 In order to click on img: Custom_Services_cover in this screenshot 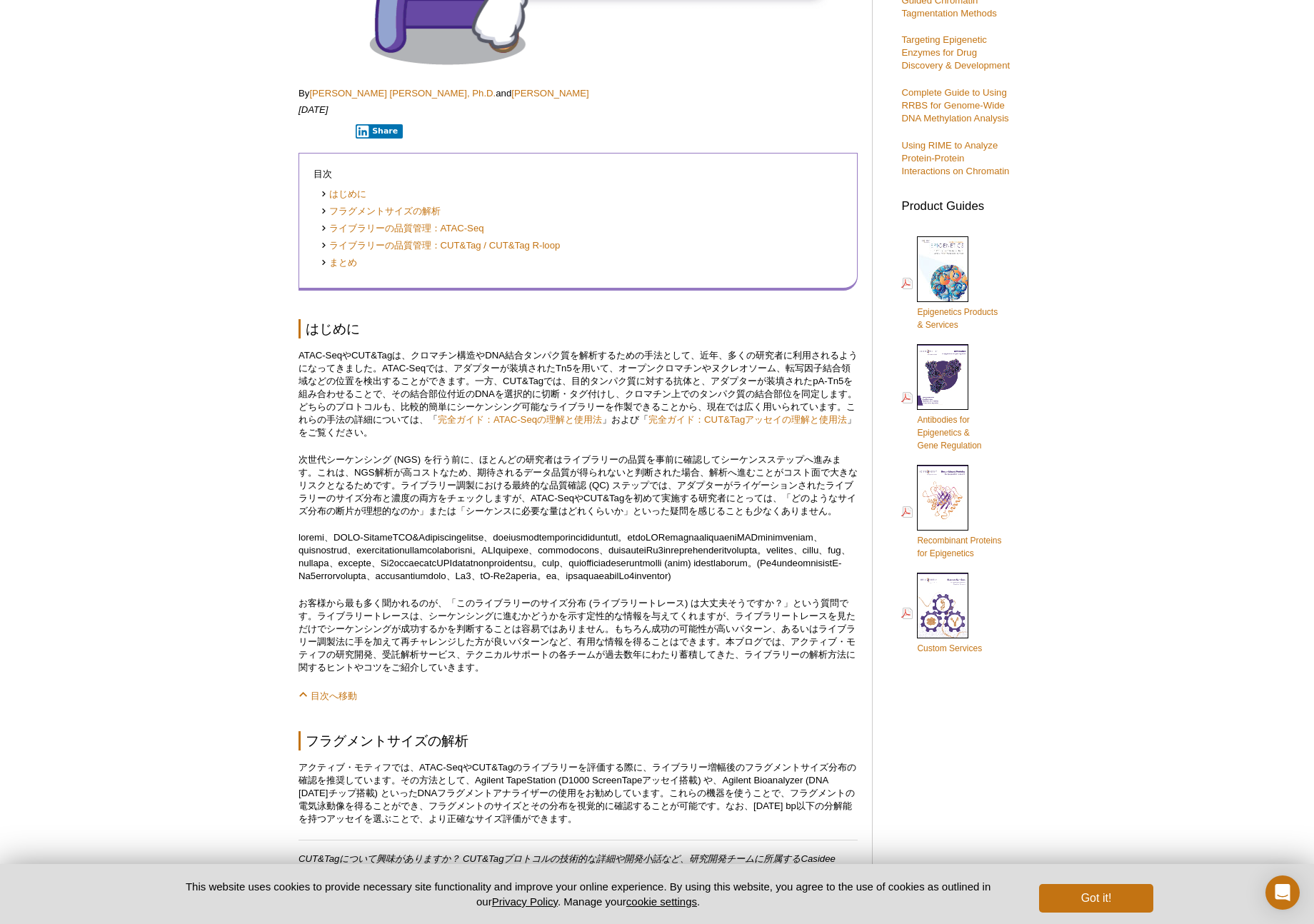, I will do `click(942, 606)`.